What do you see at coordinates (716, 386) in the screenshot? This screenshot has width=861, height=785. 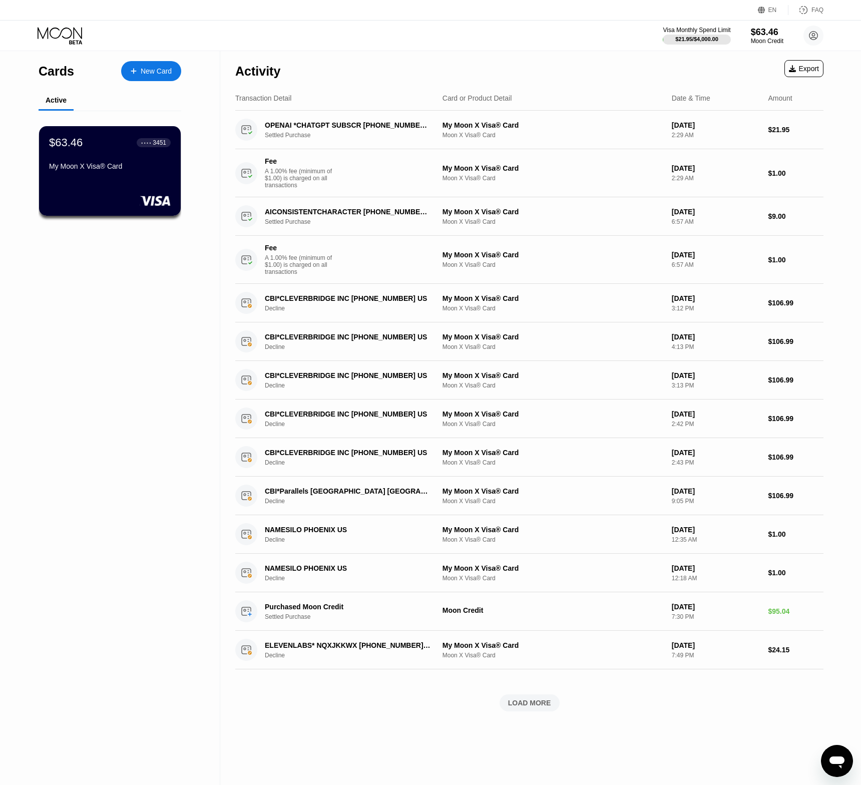 I see `div: 3:13 PM` at bounding box center [716, 386].